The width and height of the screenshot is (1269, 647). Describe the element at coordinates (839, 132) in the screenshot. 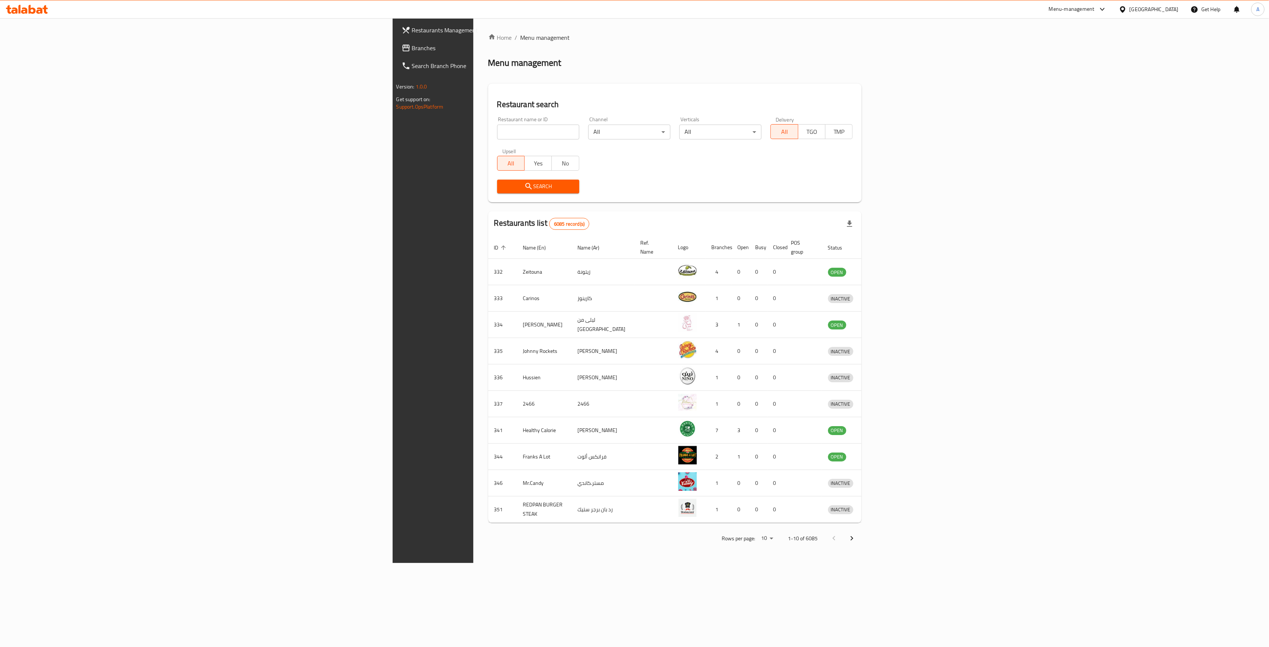

I see `span: TMP` at that location.